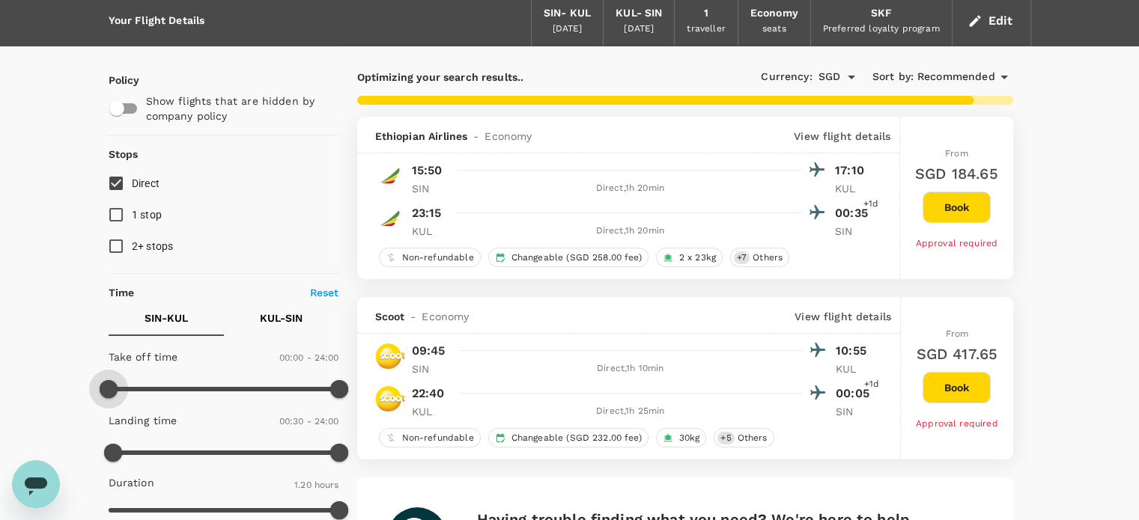 This screenshot has width=1139, height=520. What do you see at coordinates (956, 77) in the screenshot?
I see `span: Recommended` at bounding box center [956, 77].